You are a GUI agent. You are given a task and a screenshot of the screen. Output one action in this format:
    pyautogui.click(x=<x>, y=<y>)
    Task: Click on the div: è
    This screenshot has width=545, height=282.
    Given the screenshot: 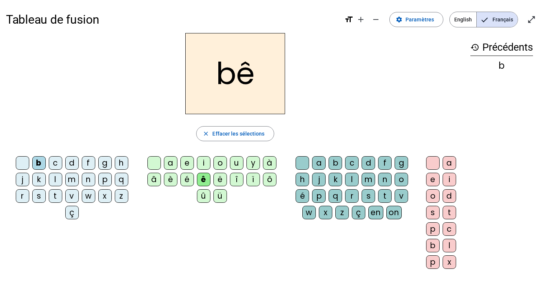 What is the action you would take?
    pyautogui.click(x=171, y=179)
    